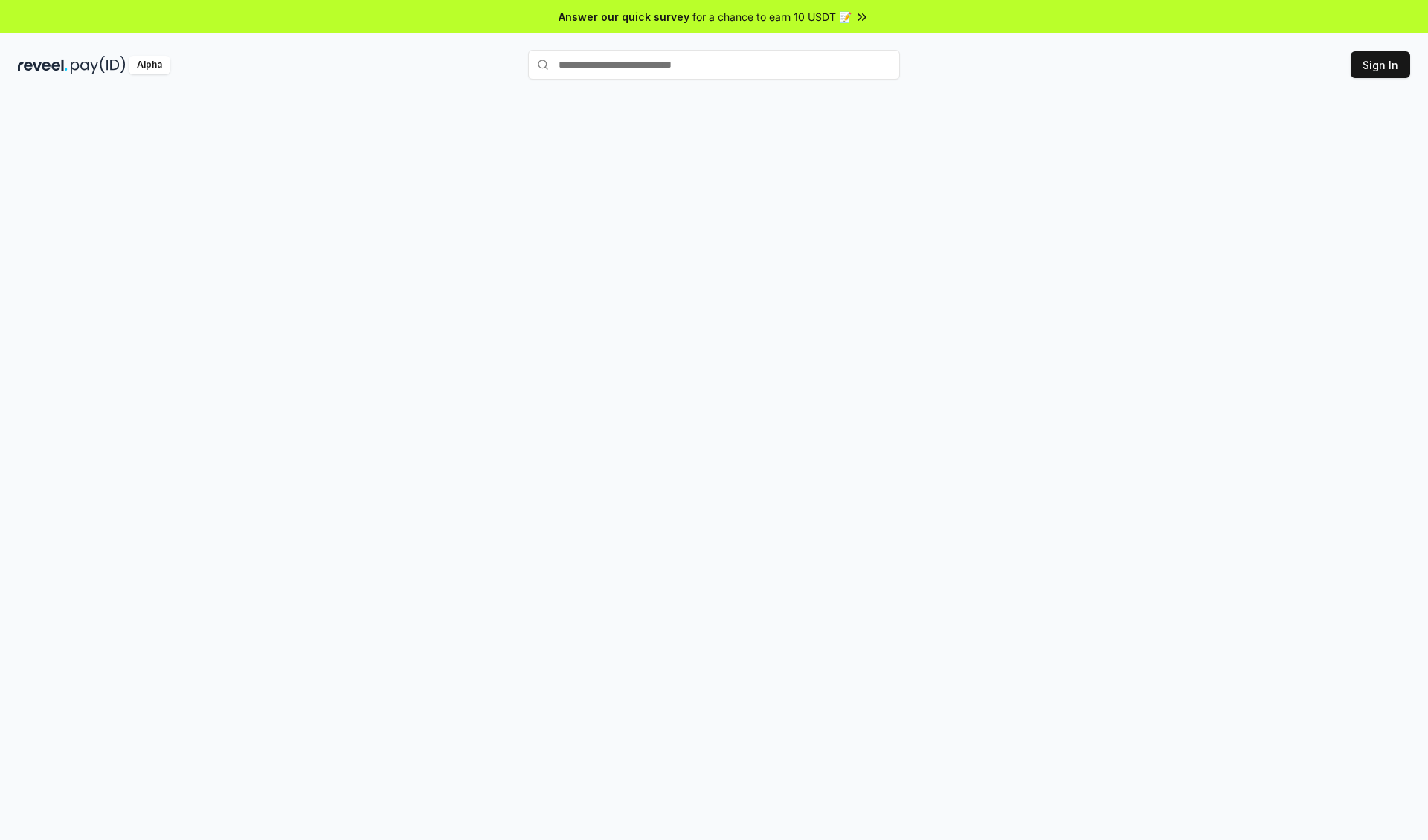  Describe the element at coordinates (624, 17) in the screenshot. I see `span: Answer our quick survey` at that location.